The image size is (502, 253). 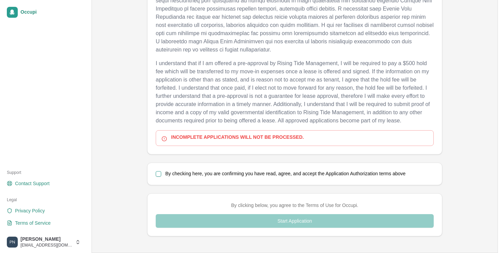 What do you see at coordinates (44, 173) in the screenshot?
I see `div: Support` at bounding box center [44, 173].